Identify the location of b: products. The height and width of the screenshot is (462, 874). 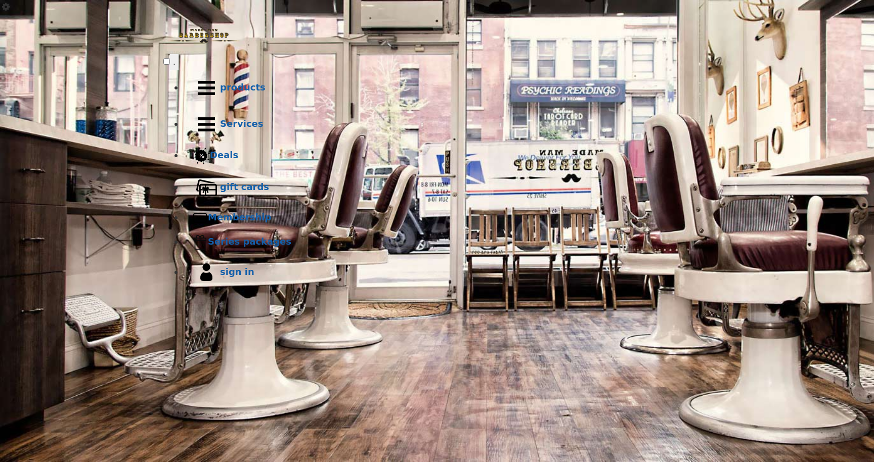
(243, 87).